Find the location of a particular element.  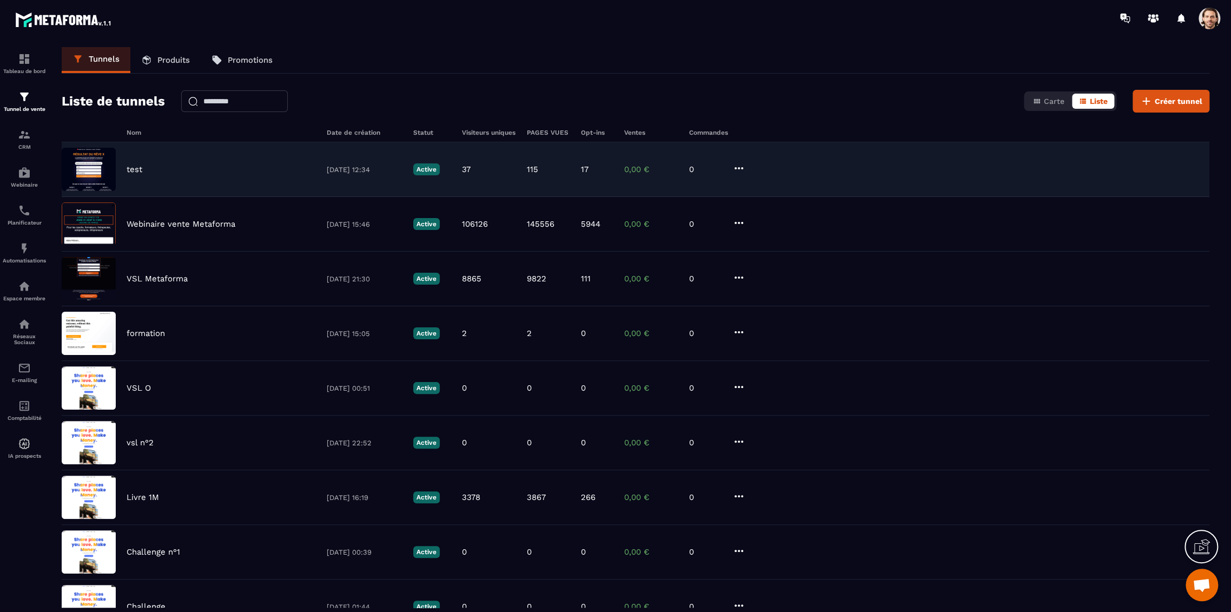

span: Liste is located at coordinates (1099, 101).